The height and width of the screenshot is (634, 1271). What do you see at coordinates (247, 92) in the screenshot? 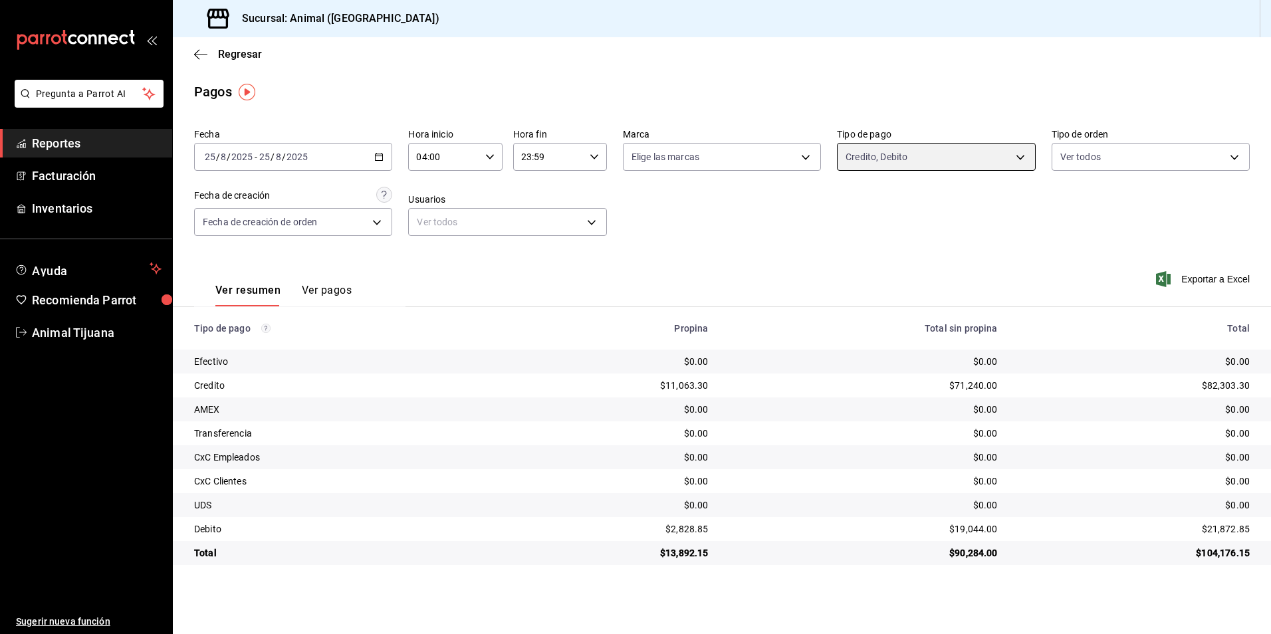
I see `img: Tooltip marker` at bounding box center [247, 92].